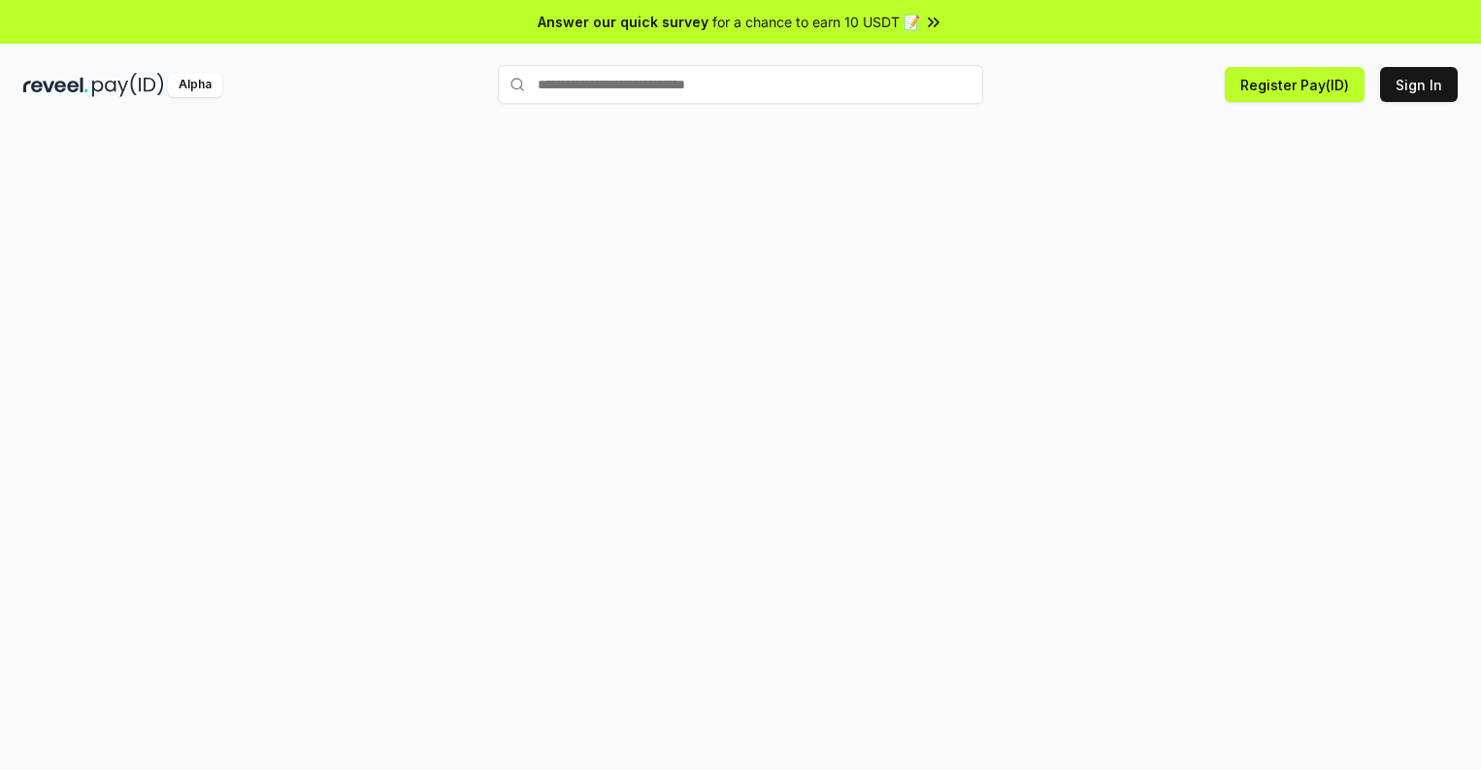 This screenshot has width=1481, height=770. I want to click on img: reveel_dark, so click(55, 84).